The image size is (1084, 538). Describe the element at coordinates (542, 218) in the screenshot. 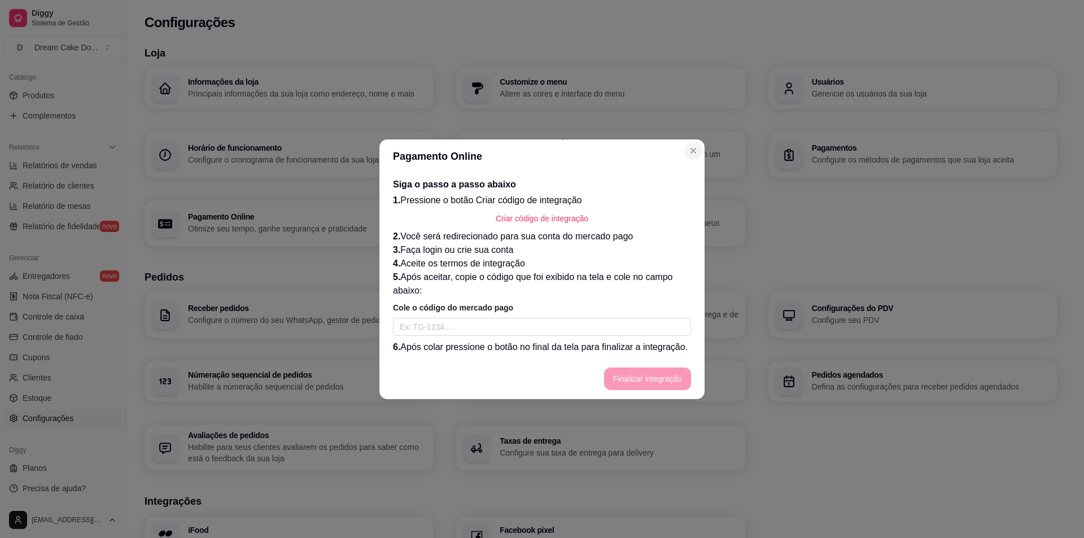

I see `a: Criar código de integração` at that location.